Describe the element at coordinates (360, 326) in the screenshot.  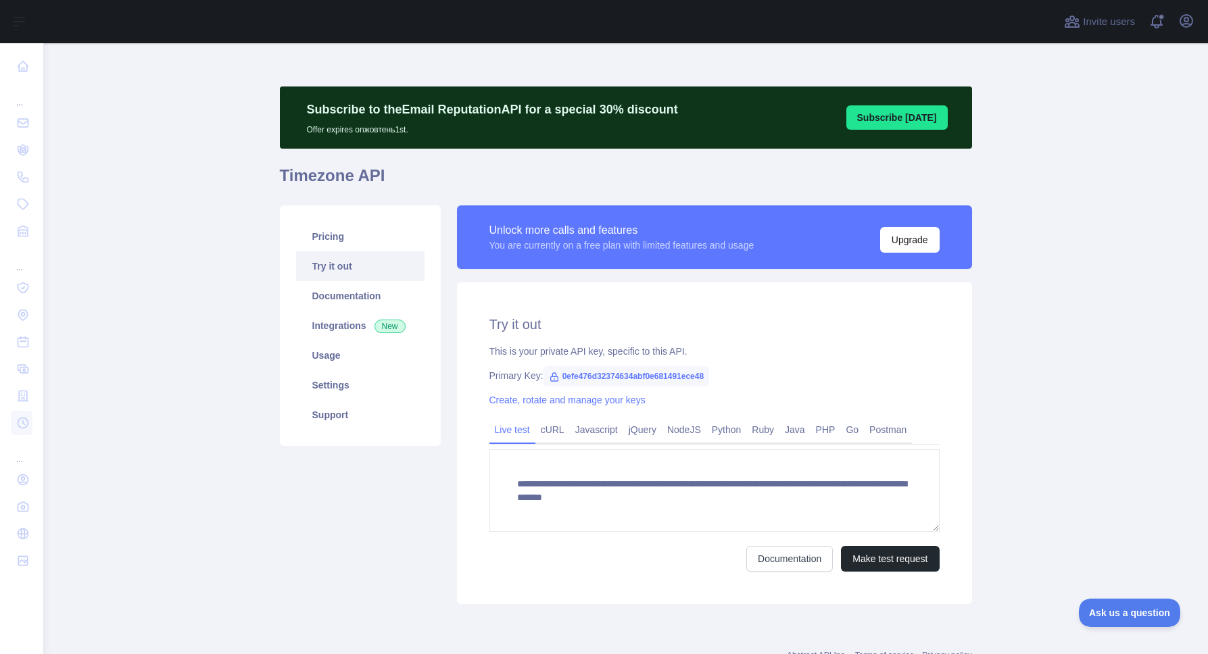
I see `a: Integrations New` at that location.